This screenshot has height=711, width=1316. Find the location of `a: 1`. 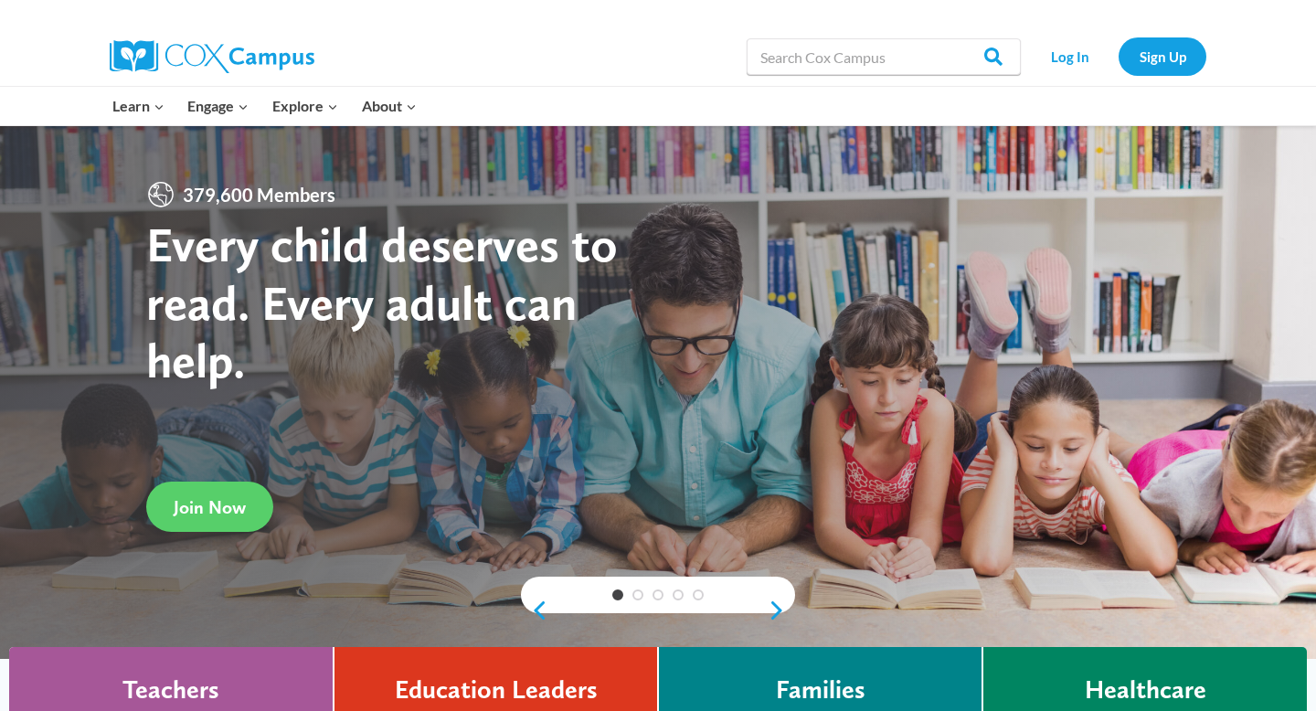

a: 1 is located at coordinates (618, 595).